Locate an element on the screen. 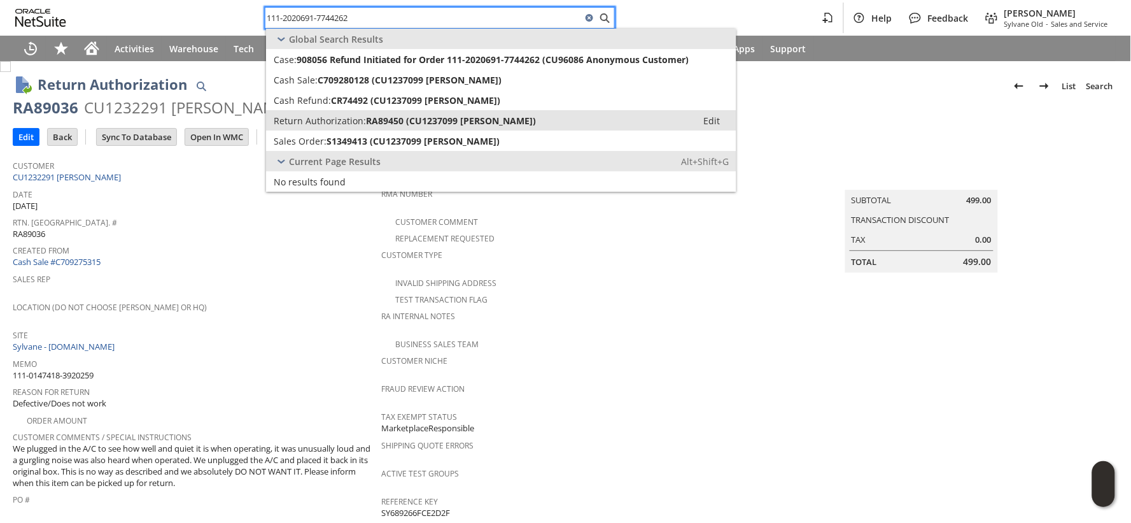 The height and width of the screenshot is (523, 1131). a: Replacement Requested is located at coordinates (445, 238).